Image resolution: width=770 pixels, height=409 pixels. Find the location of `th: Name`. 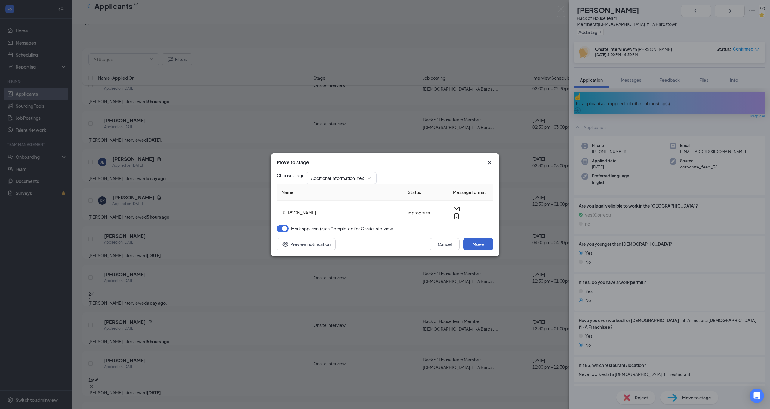

th: Name is located at coordinates (340, 192).